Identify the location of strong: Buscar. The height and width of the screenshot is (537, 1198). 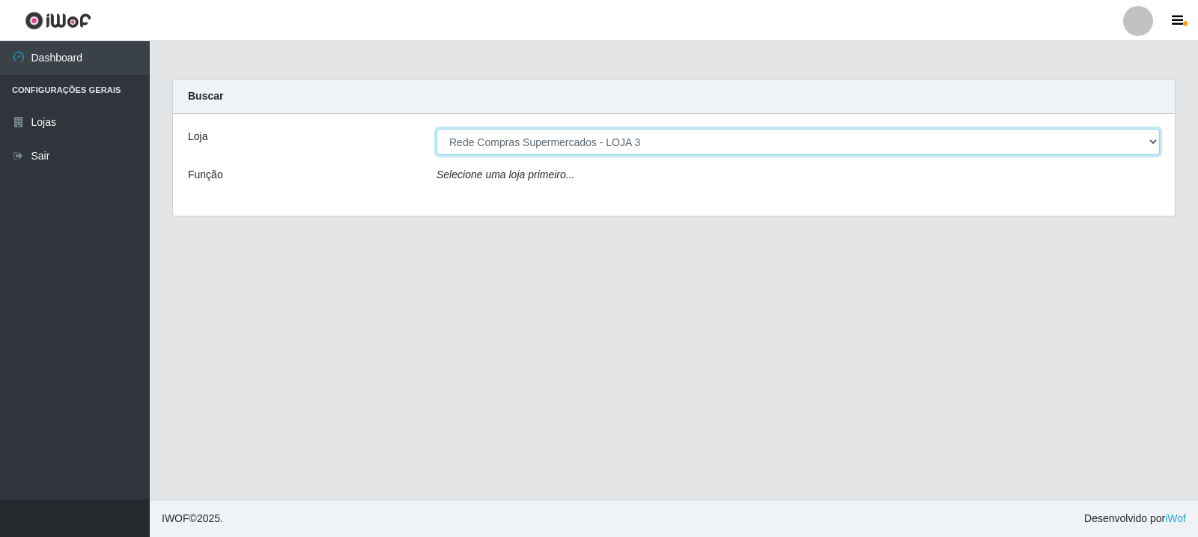
(205, 96).